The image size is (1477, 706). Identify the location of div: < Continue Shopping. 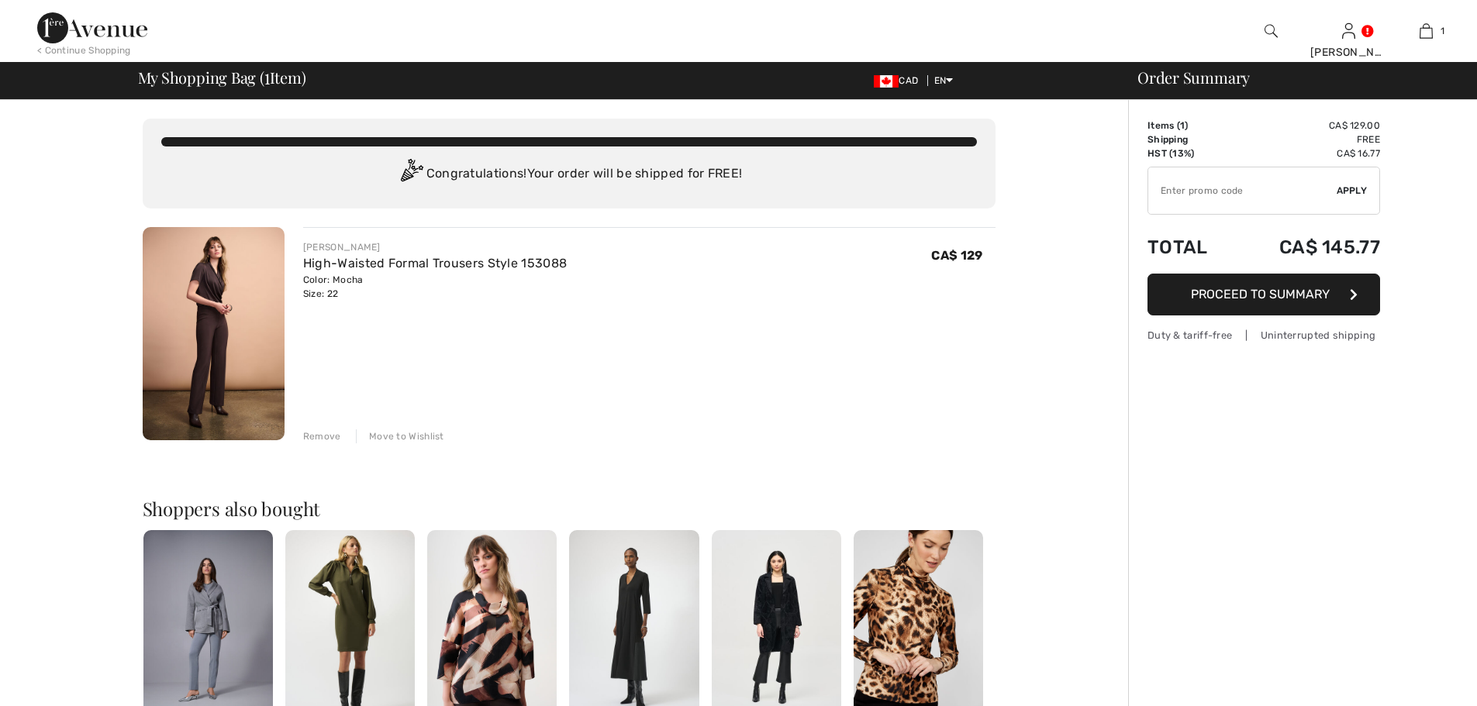
(84, 50).